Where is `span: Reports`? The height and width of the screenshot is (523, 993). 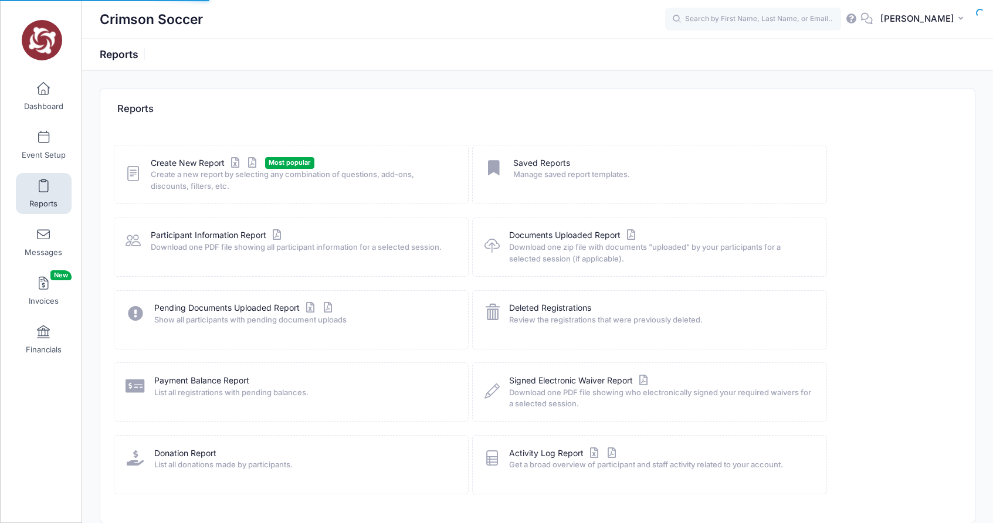 span: Reports is located at coordinates (43, 203).